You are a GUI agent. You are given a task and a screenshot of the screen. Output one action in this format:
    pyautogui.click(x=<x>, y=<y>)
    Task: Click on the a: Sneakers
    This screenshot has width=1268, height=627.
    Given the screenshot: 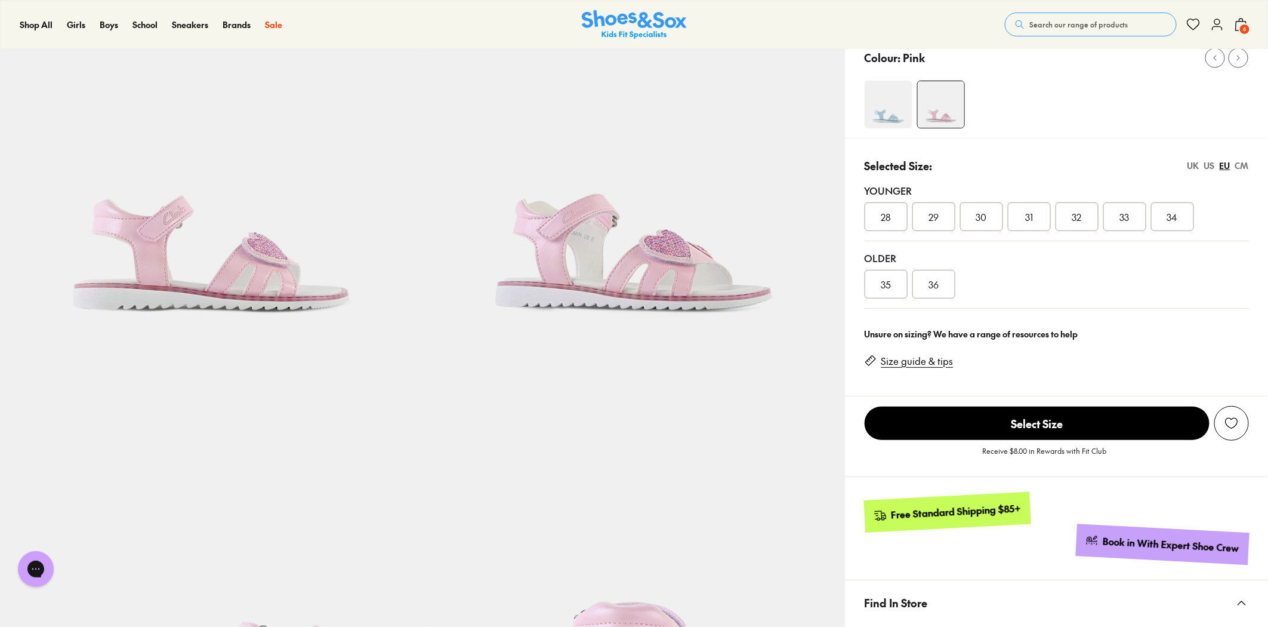 What is the action you would take?
    pyautogui.click(x=190, y=24)
    